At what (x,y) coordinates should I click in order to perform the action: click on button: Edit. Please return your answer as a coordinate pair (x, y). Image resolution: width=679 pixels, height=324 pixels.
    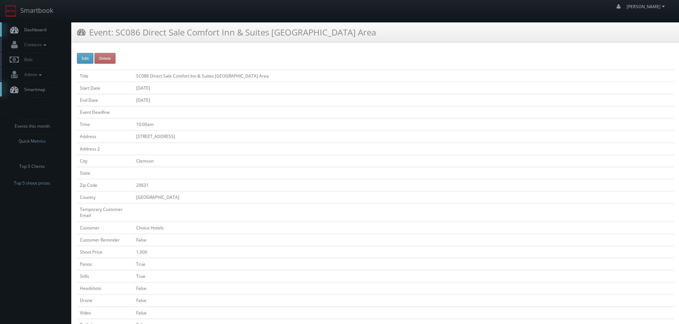
    Looking at the image, I should click on (85, 58).